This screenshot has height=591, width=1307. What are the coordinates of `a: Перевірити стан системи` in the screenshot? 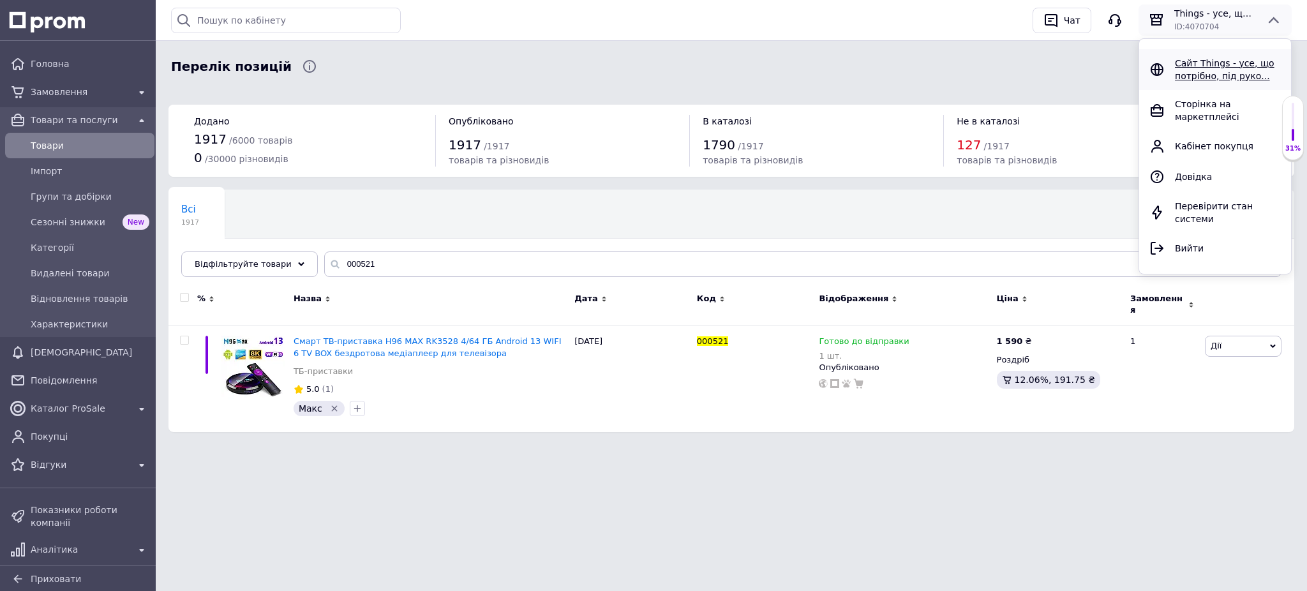 It's located at (1215, 213).